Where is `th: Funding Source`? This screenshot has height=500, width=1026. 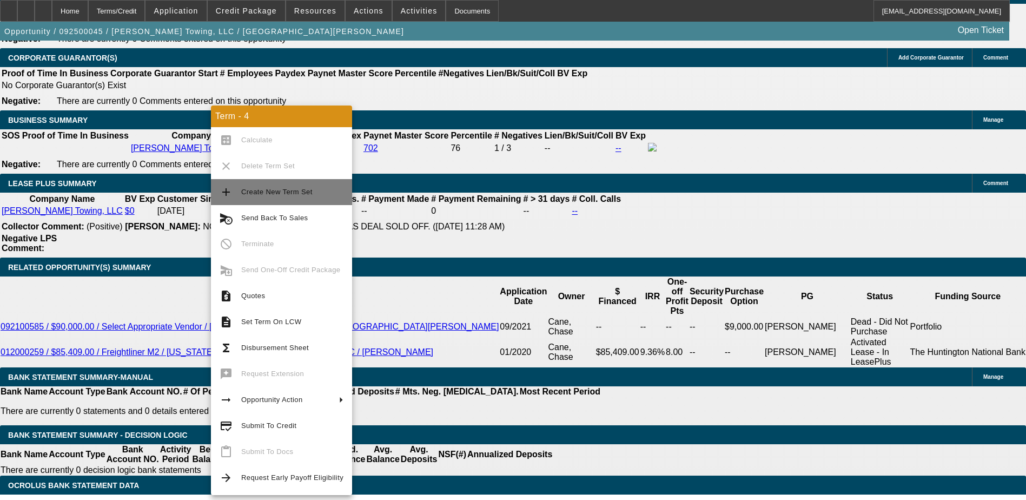
th: Funding Source is located at coordinates (967, 296).